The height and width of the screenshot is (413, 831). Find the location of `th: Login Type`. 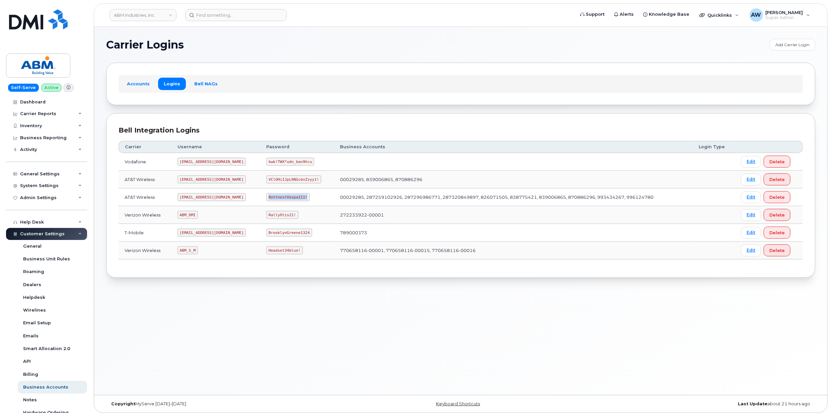

th: Login Type is located at coordinates (714, 147).